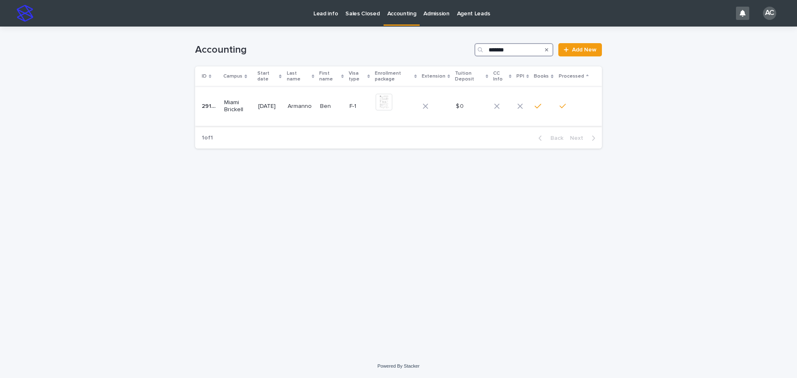  Describe the element at coordinates (460, 105) in the screenshot. I see `p: $ 0` at that location.